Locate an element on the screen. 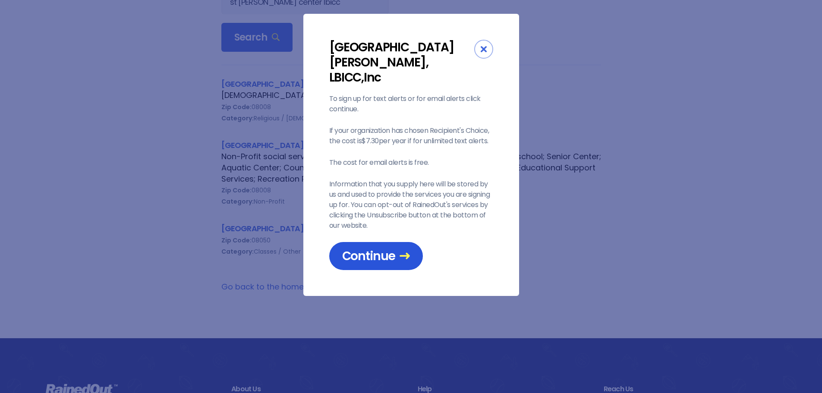 This screenshot has width=822, height=393. p: If your organization has chosen Recipient's Choice, the cost is $7.30 per year if for unlimited t... is located at coordinates (411, 136).